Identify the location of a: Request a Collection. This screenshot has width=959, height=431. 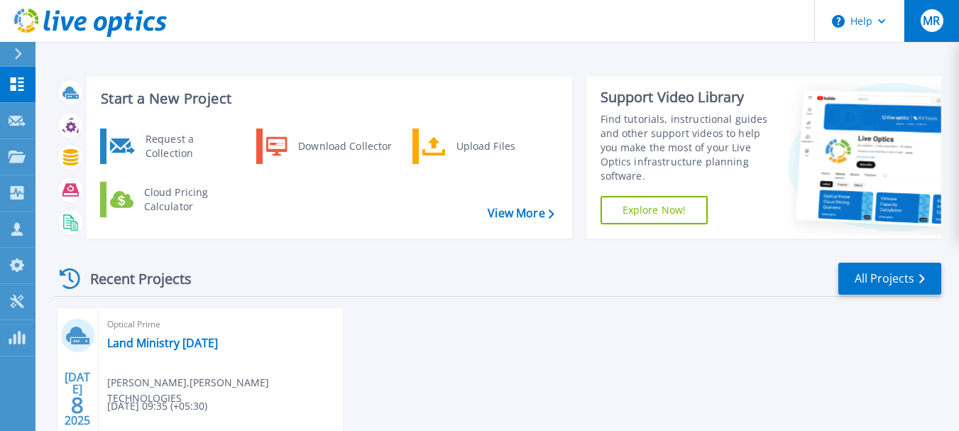
(173, 146).